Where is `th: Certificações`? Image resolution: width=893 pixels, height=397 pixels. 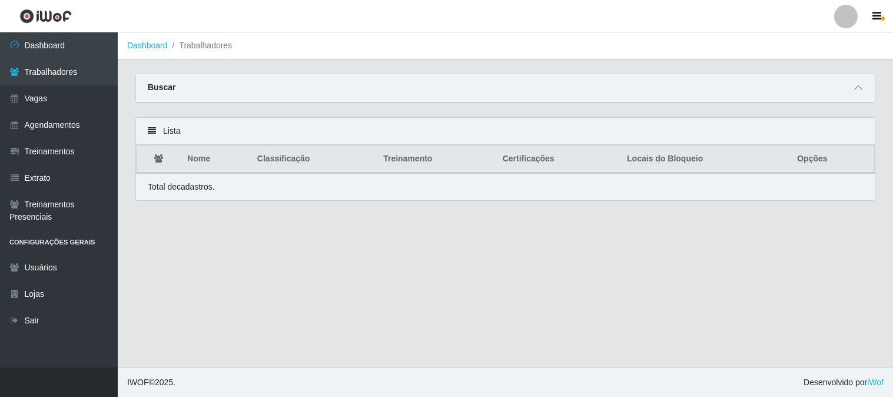
th: Certificações is located at coordinates (557, 159).